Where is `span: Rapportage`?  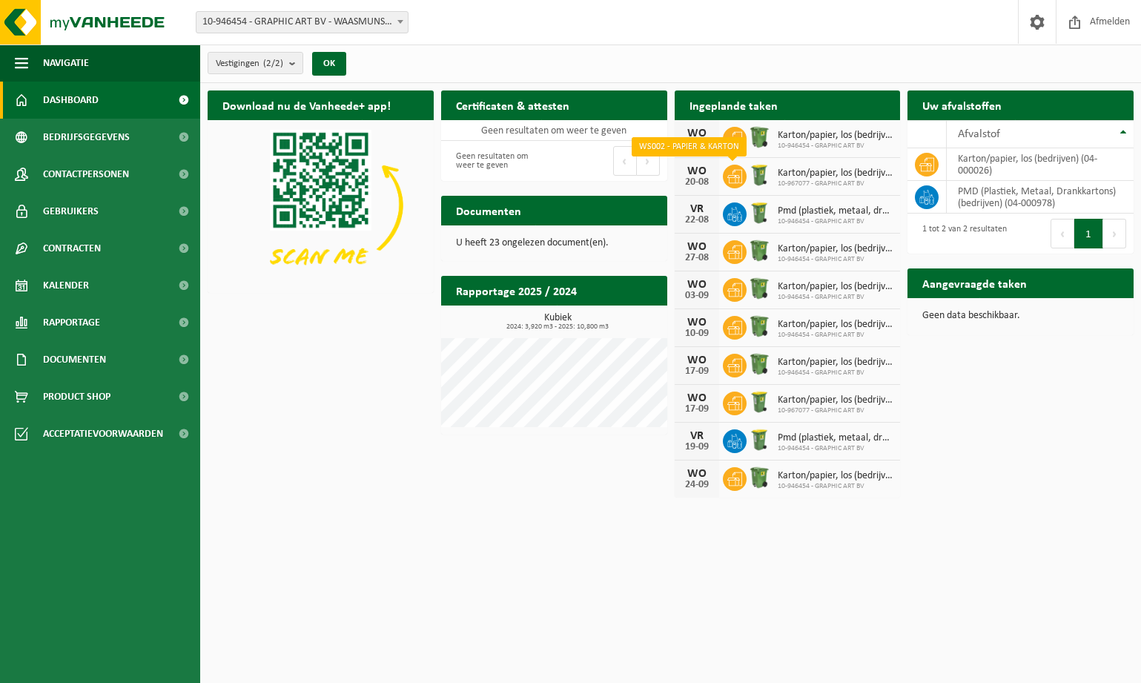 span: Rapportage is located at coordinates (71, 322).